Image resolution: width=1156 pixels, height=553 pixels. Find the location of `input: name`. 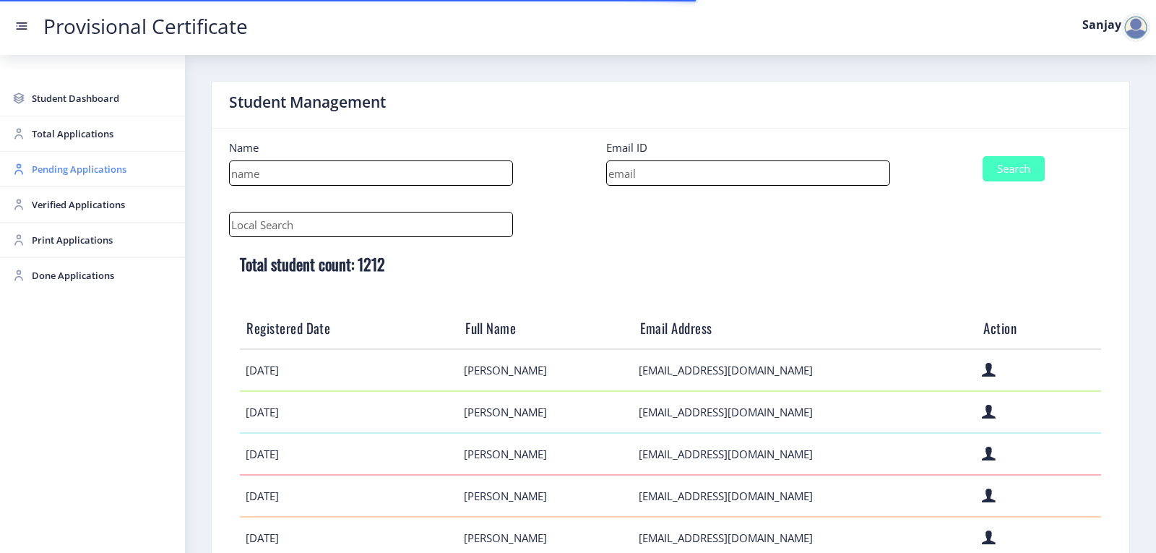

input: name is located at coordinates (371, 173).